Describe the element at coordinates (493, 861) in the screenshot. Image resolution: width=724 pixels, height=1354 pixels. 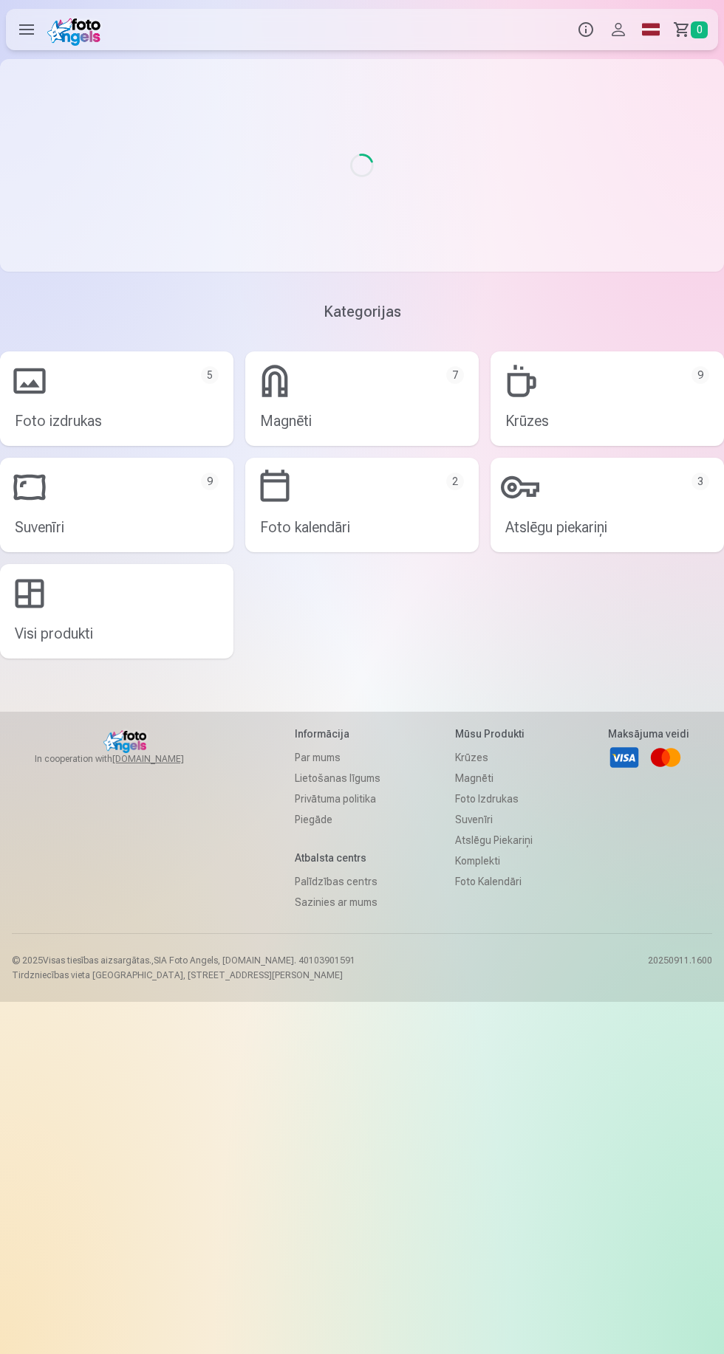
I see `a: Komplekti` at that location.